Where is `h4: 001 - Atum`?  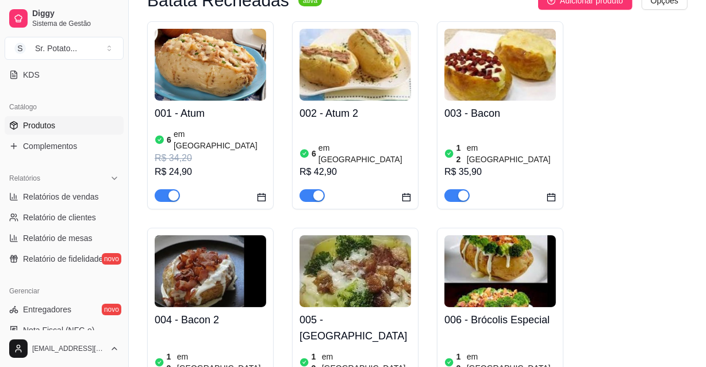
h4: 001 - Atum is located at coordinates (210, 113).